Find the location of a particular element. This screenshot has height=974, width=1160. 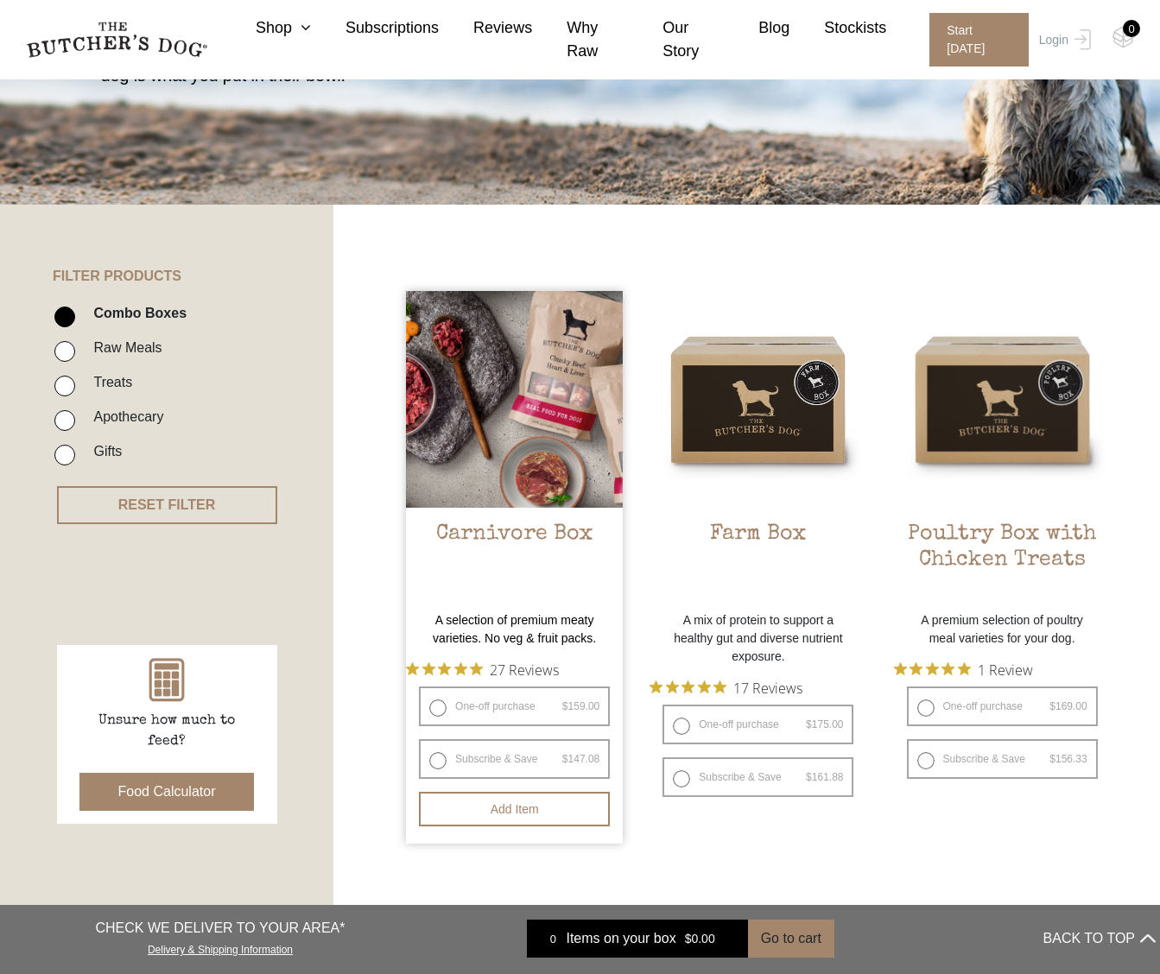

button: Add item is located at coordinates (514, 809).